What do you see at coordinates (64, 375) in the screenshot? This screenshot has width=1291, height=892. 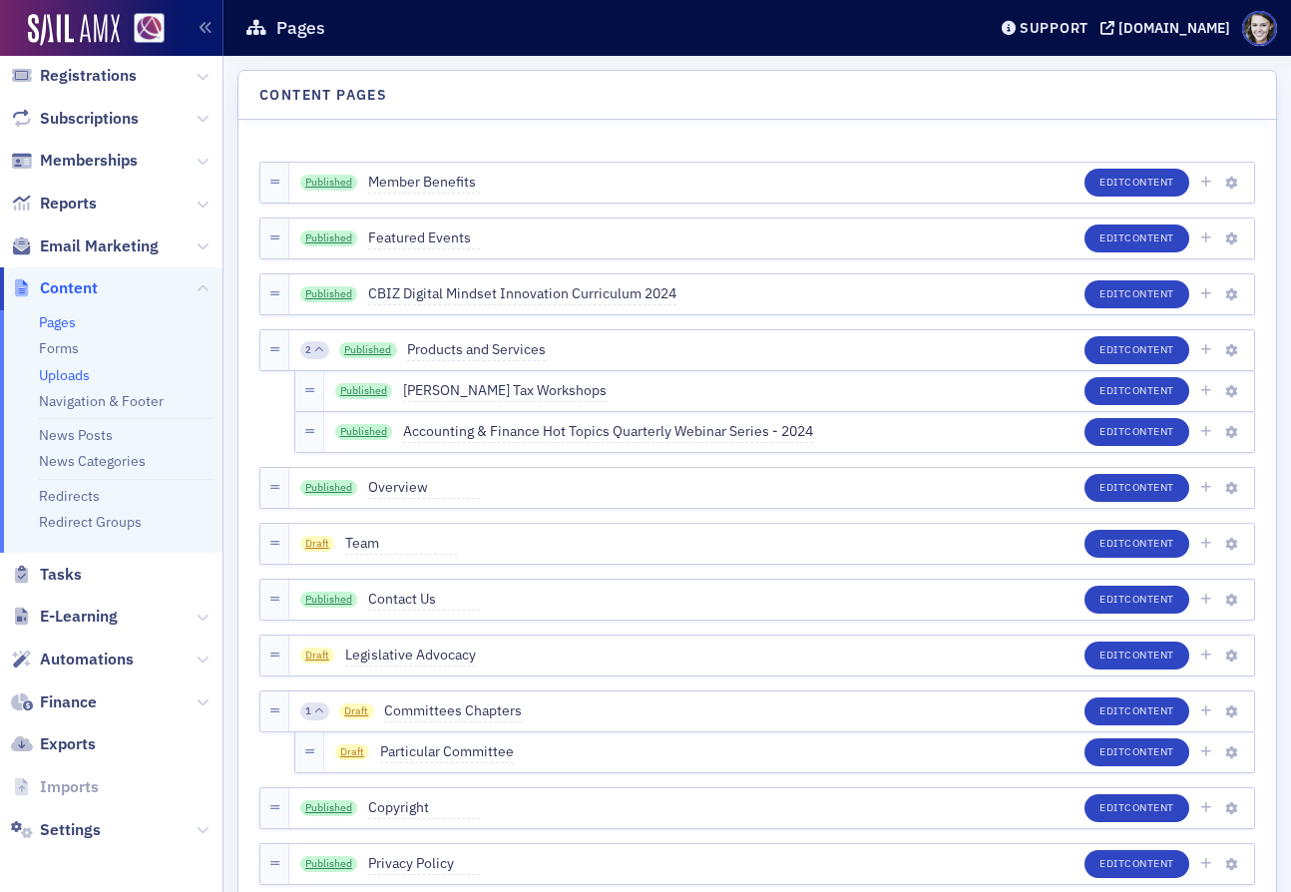 I see `a: Uploads` at bounding box center [64, 375].